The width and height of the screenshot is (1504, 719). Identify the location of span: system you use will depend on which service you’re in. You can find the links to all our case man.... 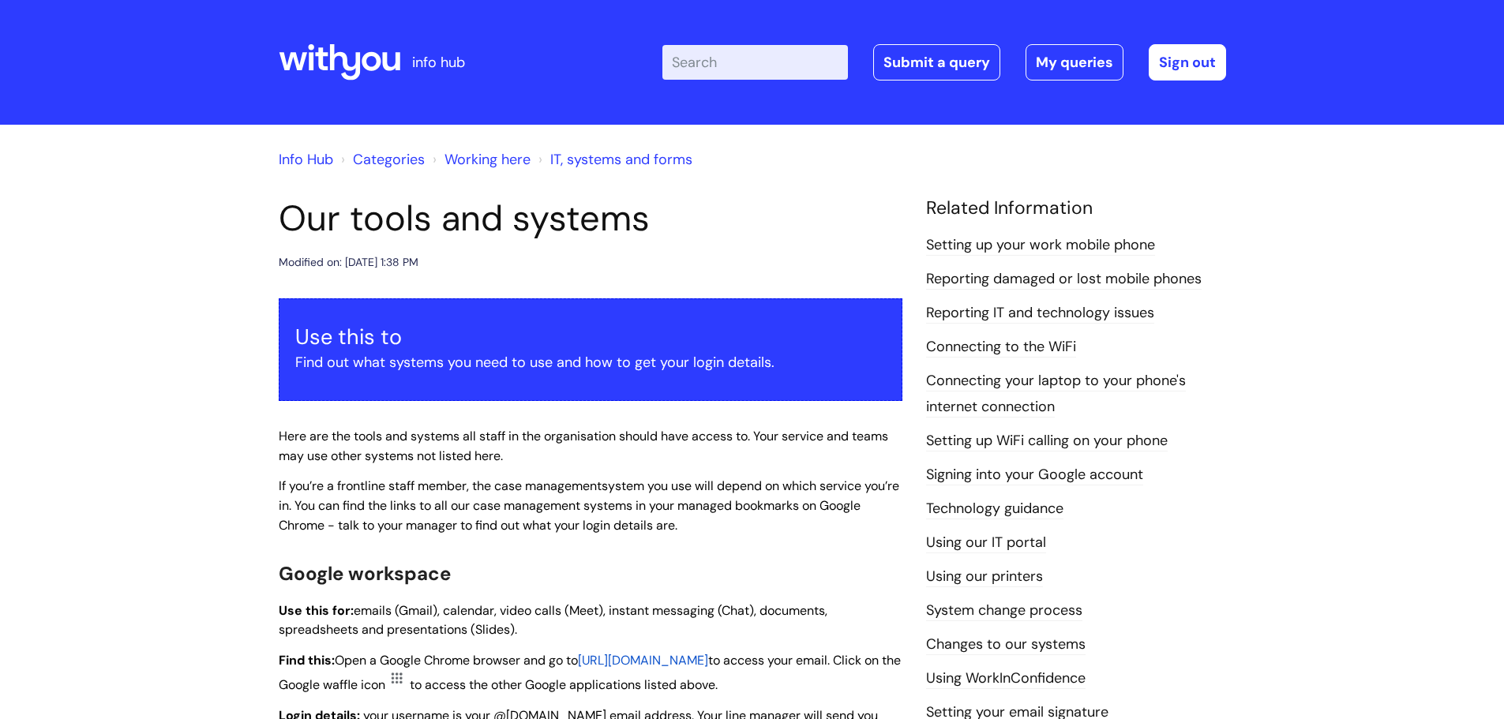
(589, 505).